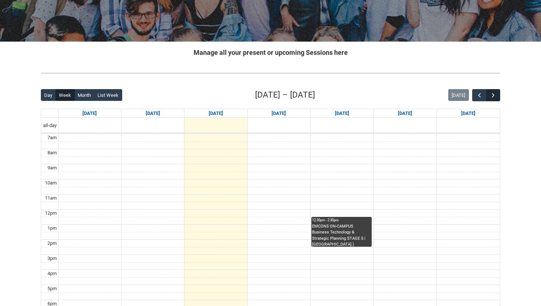  Describe the element at coordinates (108, 95) in the screenshot. I see `button: List Week` at that location.